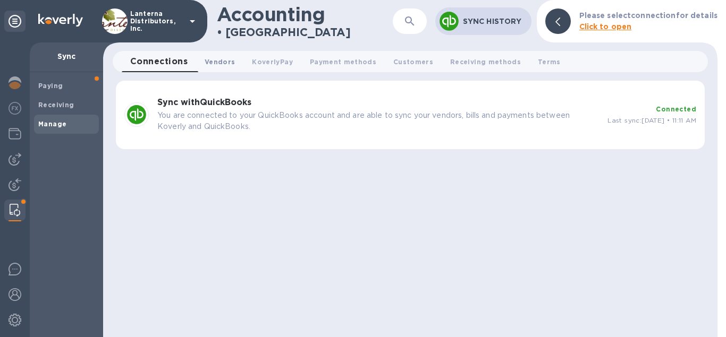 Image resolution: width=726 pixels, height=337 pixels. What do you see at coordinates (413, 62) in the screenshot?
I see `span: Customers` at bounding box center [413, 62].